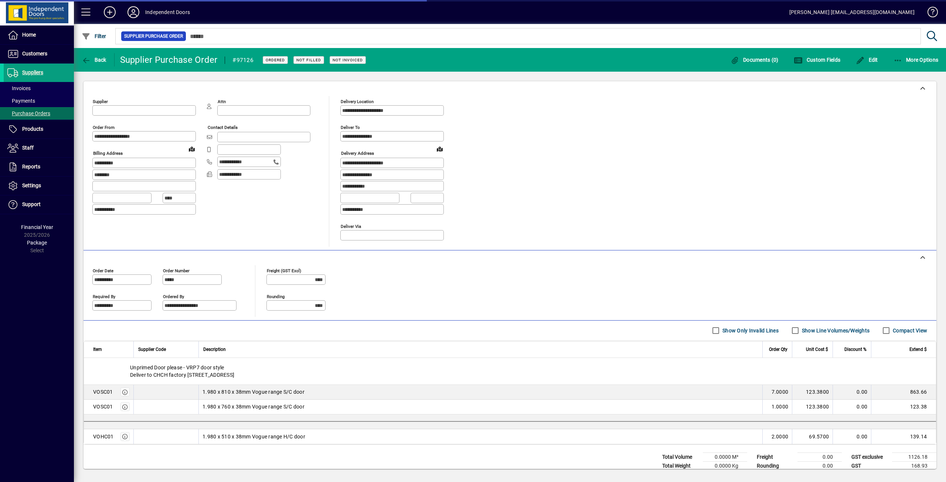  Describe the element at coordinates (153, 36) in the screenshot. I see `span: Supplier Purchase Order` at that location.